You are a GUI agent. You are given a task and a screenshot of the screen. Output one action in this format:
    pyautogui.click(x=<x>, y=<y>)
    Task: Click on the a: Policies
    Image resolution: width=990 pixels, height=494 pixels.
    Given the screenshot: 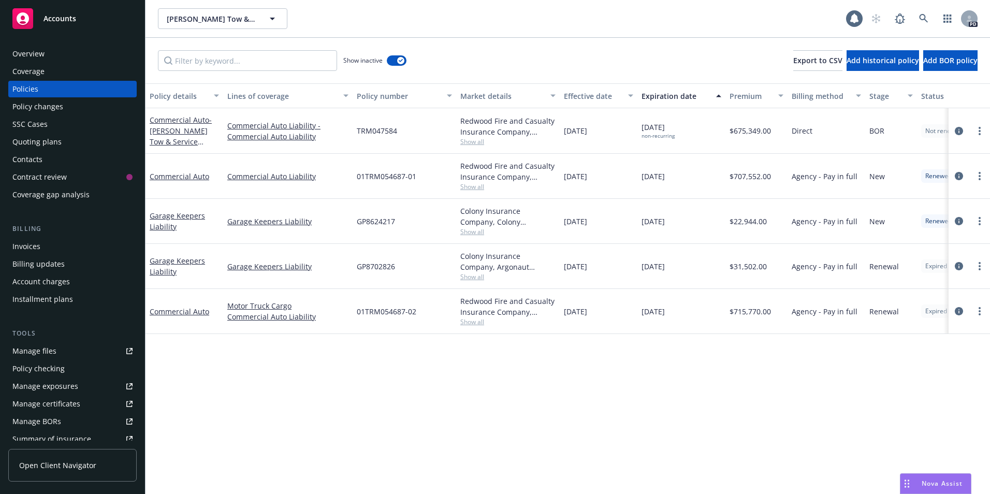 What is the action you would take?
    pyautogui.click(x=73, y=89)
    